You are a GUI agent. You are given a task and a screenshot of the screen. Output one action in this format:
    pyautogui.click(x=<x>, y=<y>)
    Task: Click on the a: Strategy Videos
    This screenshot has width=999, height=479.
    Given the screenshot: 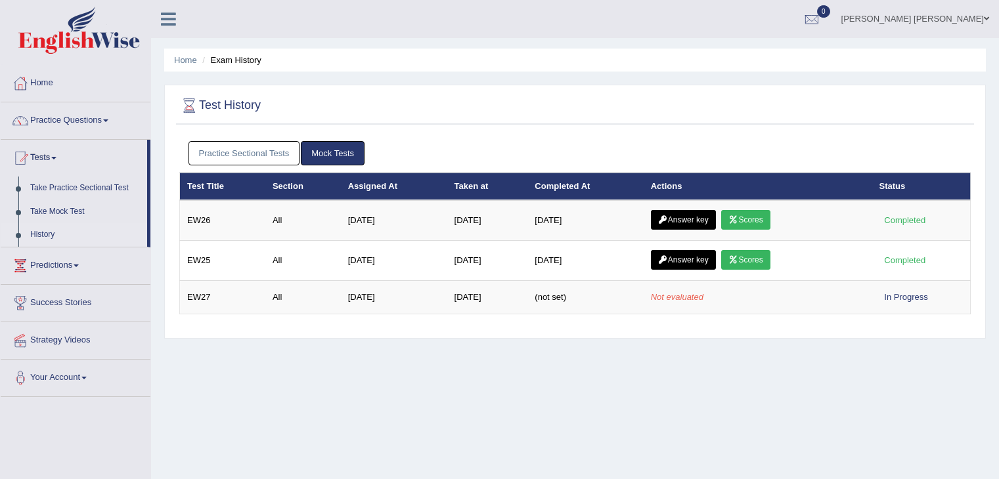 What is the action you would take?
    pyautogui.click(x=76, y=339)
    